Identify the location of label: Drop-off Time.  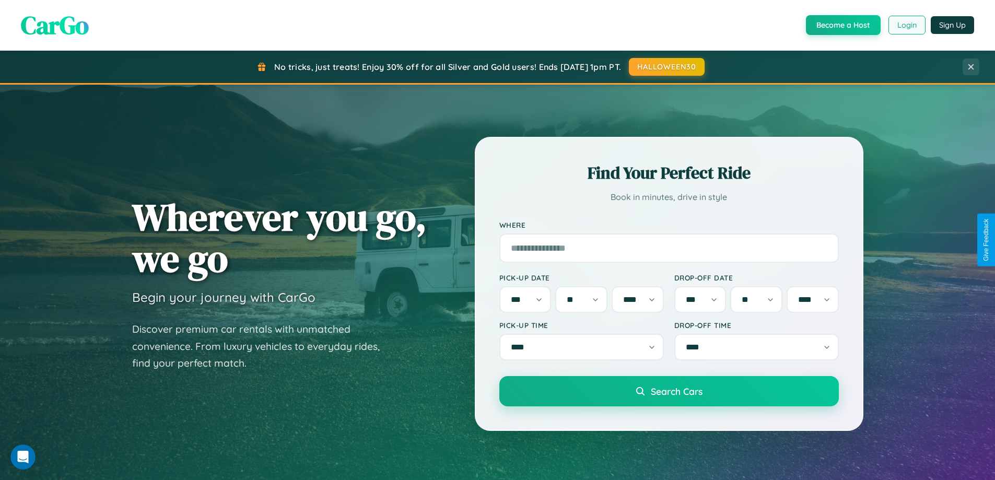
(756, 325).